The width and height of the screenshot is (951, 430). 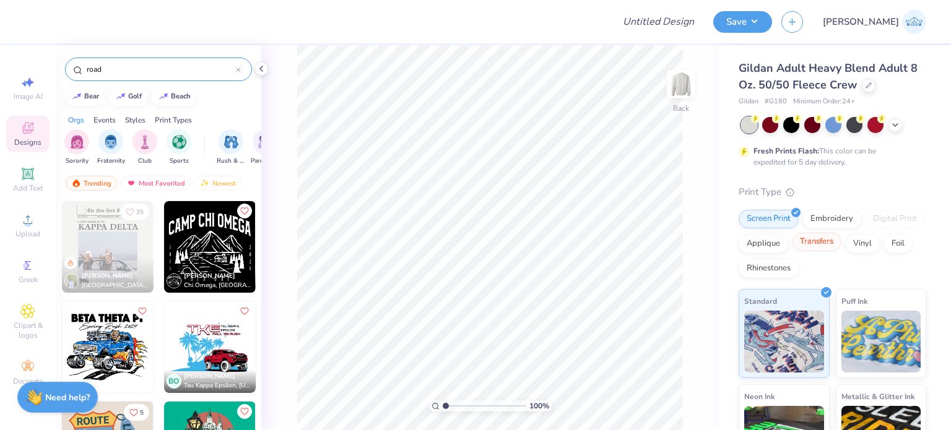 I want to click on div: filter for Club, so click(x=145, y=147).